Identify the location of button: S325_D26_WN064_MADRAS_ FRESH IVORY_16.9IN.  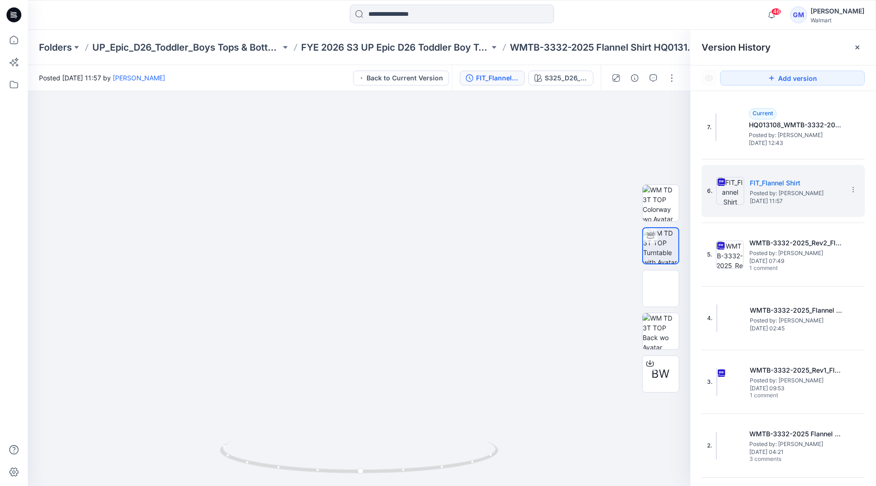
(561, 78).